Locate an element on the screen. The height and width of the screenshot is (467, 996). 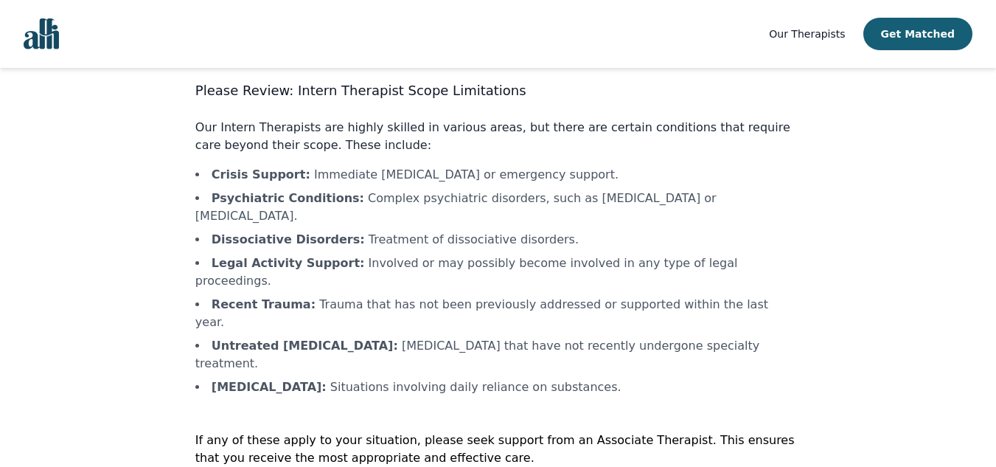
h3: Please Review: Intern Therapist Scope Limitations is located at coordinates (497, 91).